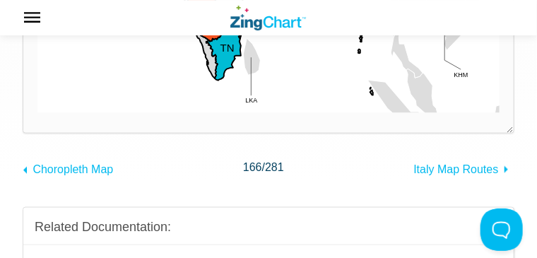  Describe the element at coordinates (73, 169) in the screenshot. I see `span: Choropleth Map` at that location.